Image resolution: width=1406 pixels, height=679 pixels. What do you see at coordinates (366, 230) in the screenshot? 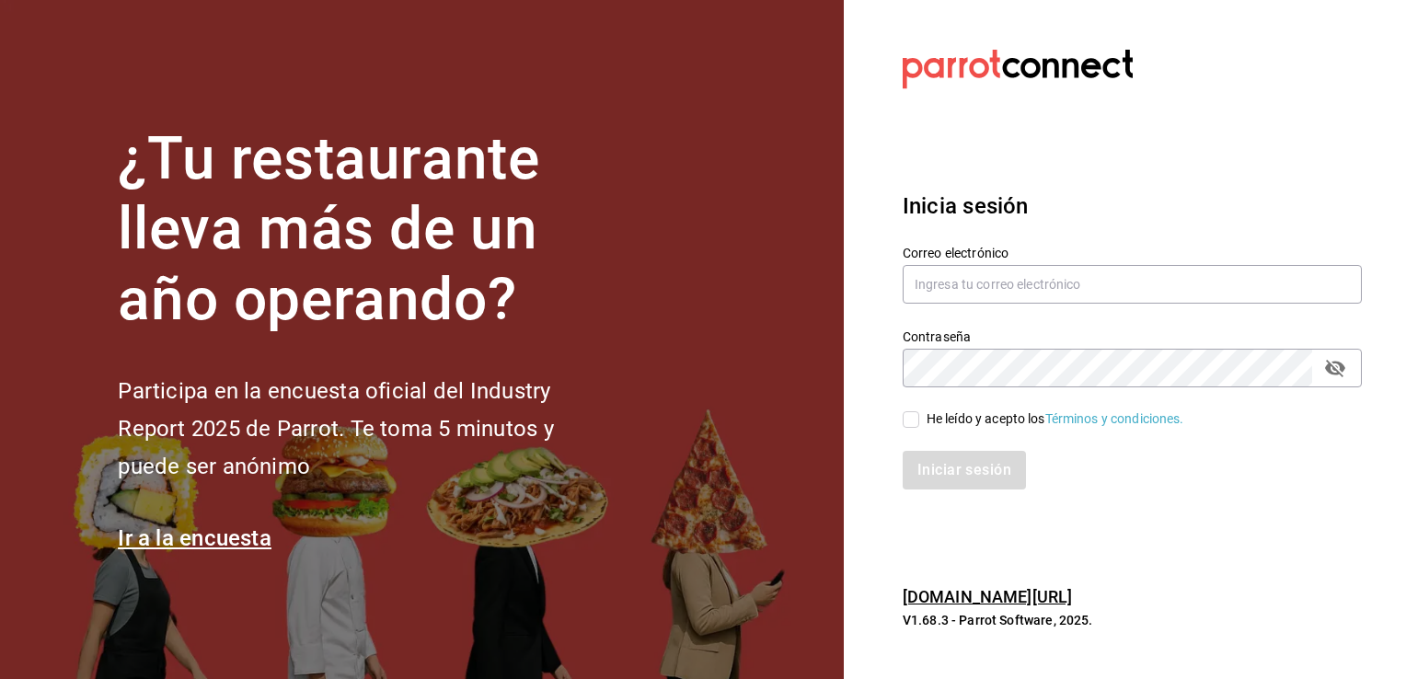
I see `h1: ¿Tu restaurante lleva más de un año operando?` at bounding box center [366, 230].